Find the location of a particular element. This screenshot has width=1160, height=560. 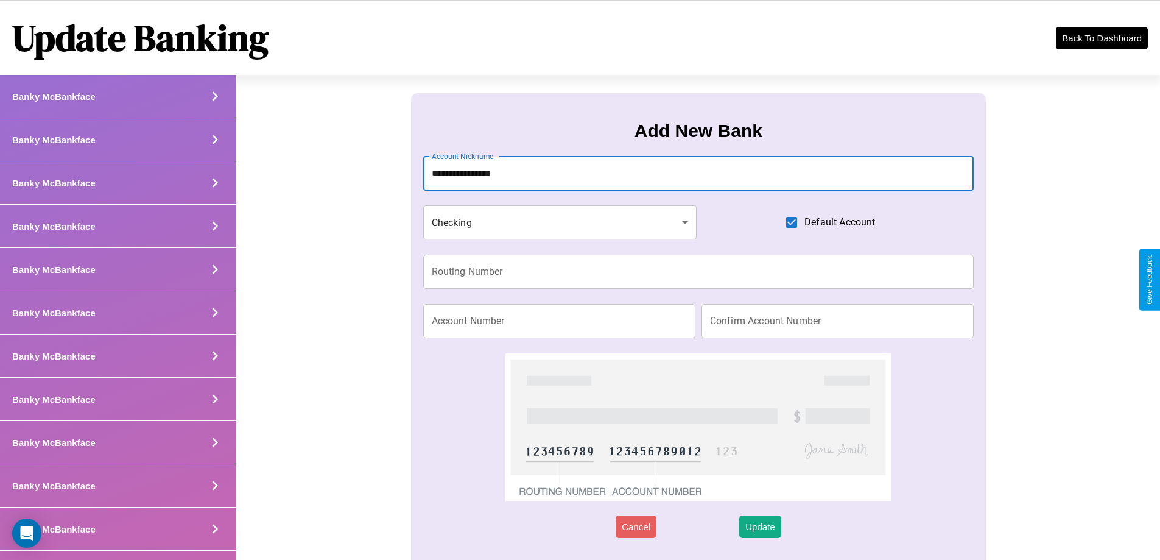

div: Checking is located at coordinates (560, 222).